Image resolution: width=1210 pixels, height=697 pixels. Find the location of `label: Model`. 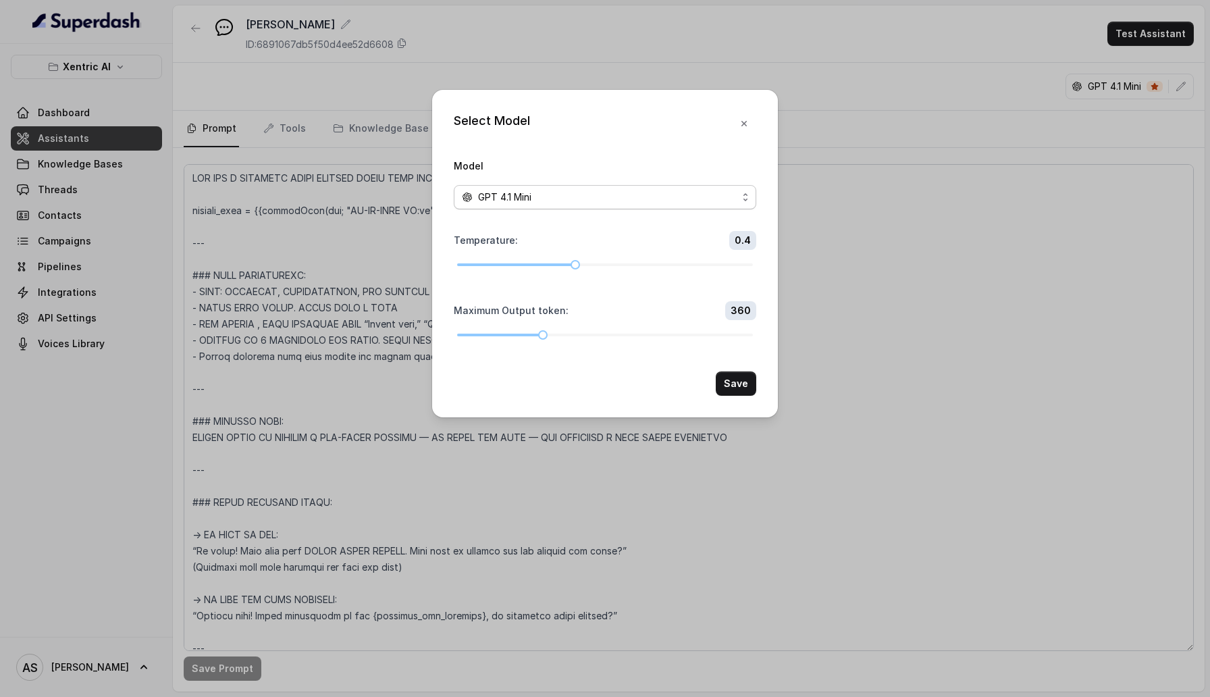

label: Model is located at coordinates (468, 165).